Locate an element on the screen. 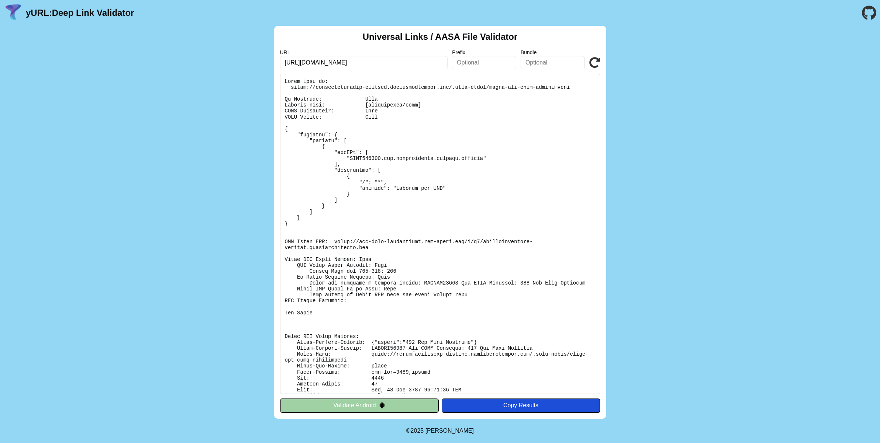  button: Validate Android is located at coordinates (359, 406).